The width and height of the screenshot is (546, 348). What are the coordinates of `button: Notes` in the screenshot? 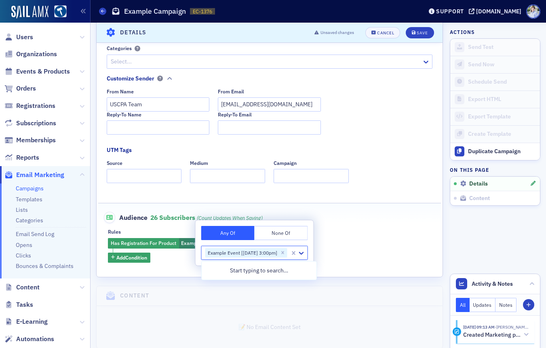 It's located at (506, 305).